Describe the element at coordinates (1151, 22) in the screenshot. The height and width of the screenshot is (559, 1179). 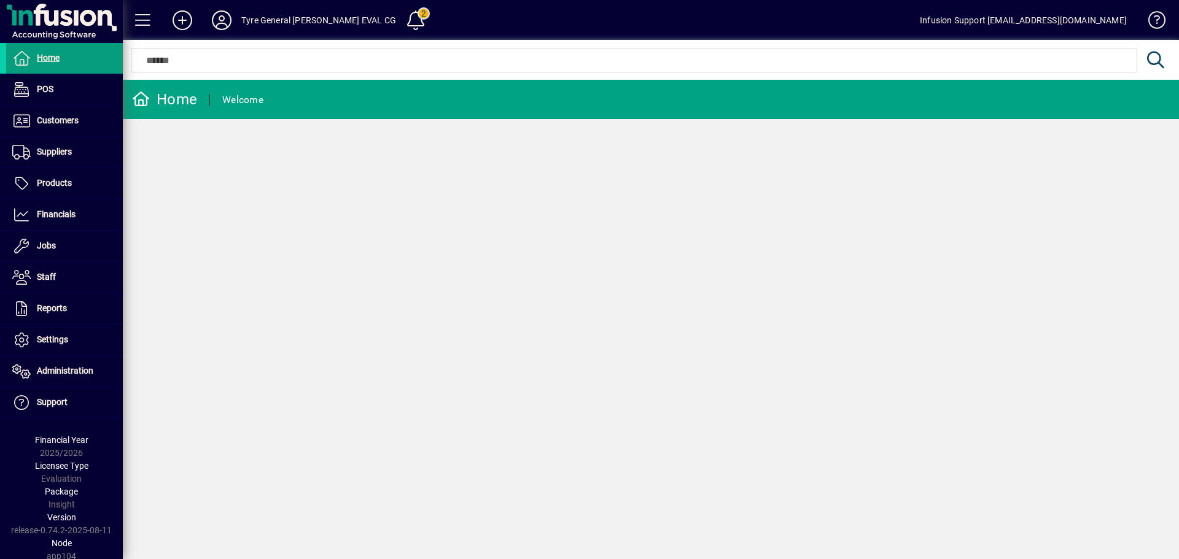
I see `a: Knowledge Base` at that location.